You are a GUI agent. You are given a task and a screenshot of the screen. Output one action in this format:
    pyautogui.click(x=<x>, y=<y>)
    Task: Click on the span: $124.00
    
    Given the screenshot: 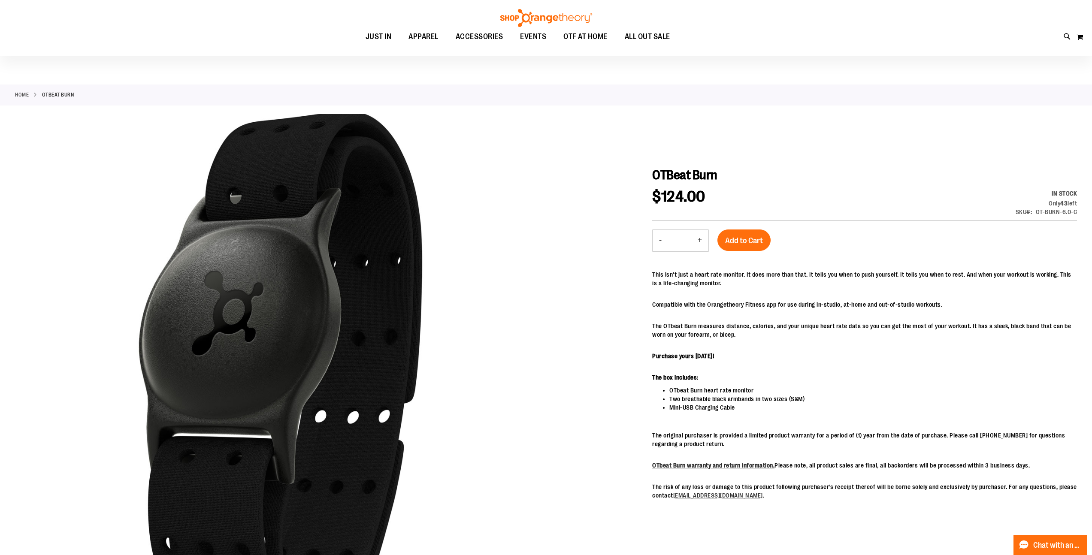 What is the action you would take?
    pyautogui.click(x=679, y=196)
    